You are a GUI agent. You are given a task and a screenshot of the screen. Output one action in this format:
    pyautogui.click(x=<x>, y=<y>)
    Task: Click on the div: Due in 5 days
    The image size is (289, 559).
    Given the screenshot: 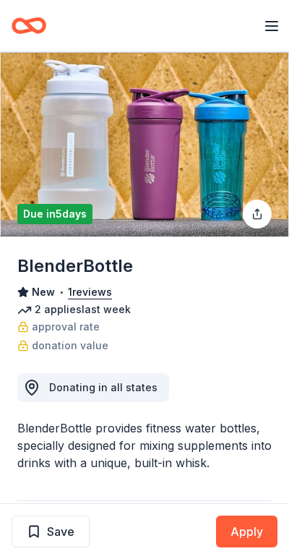 What is the action you would take?
    pyautogui.click(x=55, y=214)
    